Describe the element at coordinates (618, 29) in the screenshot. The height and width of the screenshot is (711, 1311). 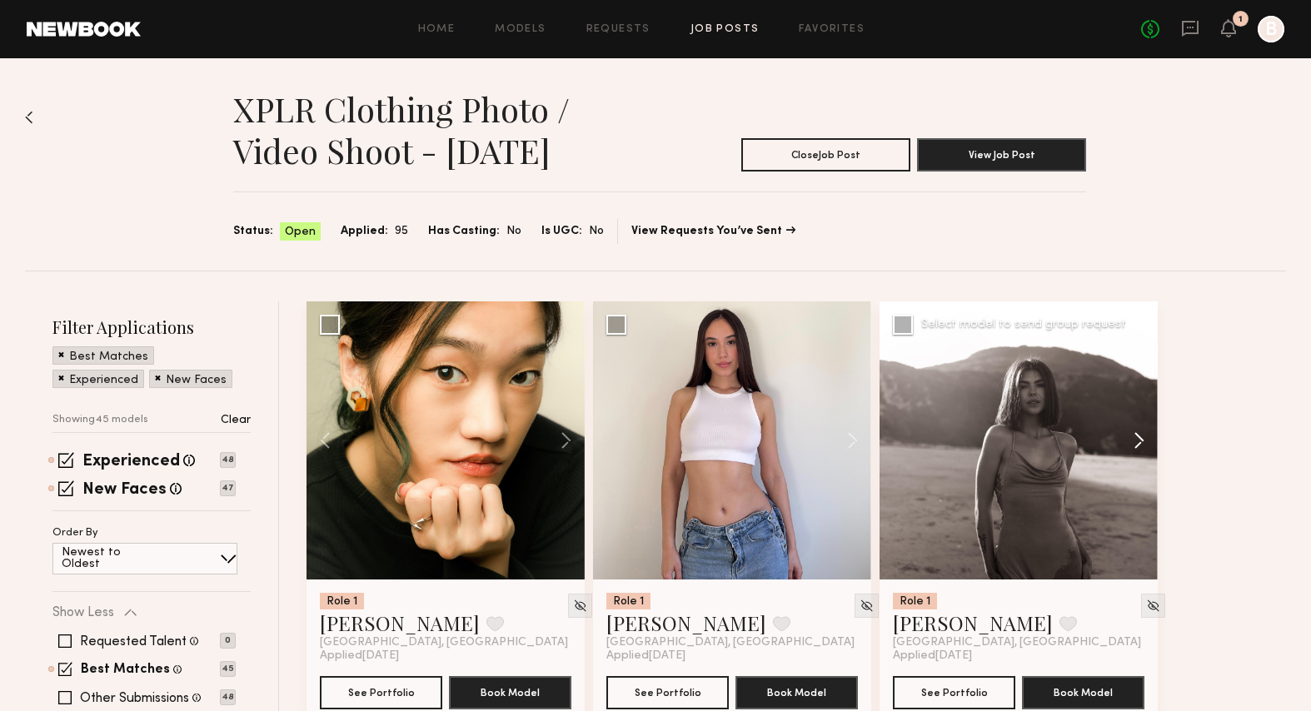
I see `a: Requests` at that location.